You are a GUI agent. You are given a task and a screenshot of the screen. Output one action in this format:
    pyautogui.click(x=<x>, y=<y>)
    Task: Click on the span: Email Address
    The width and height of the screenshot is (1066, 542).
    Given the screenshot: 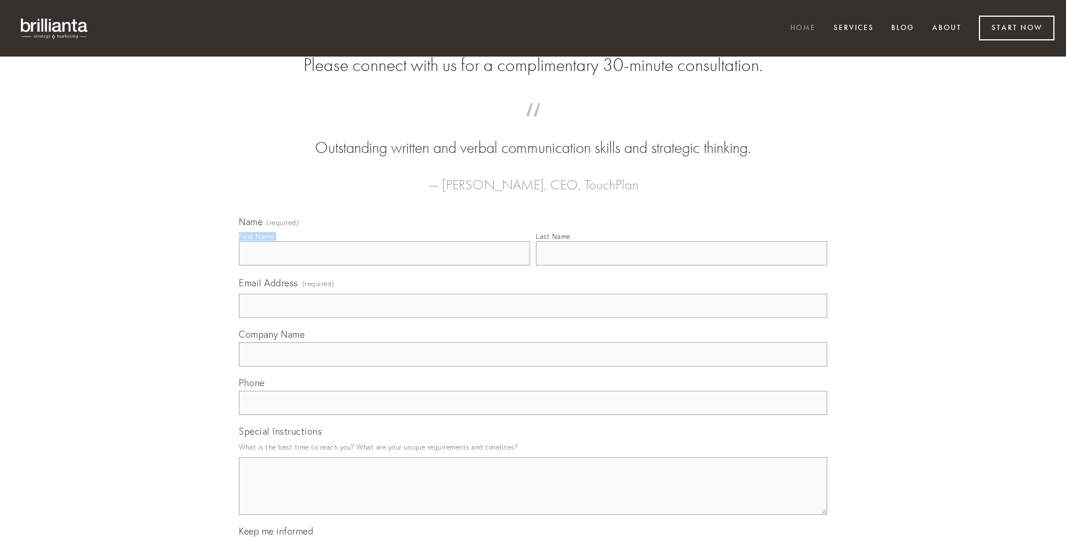 What is the action you would take?
    pyautogui.click(x=268, y=283)
    